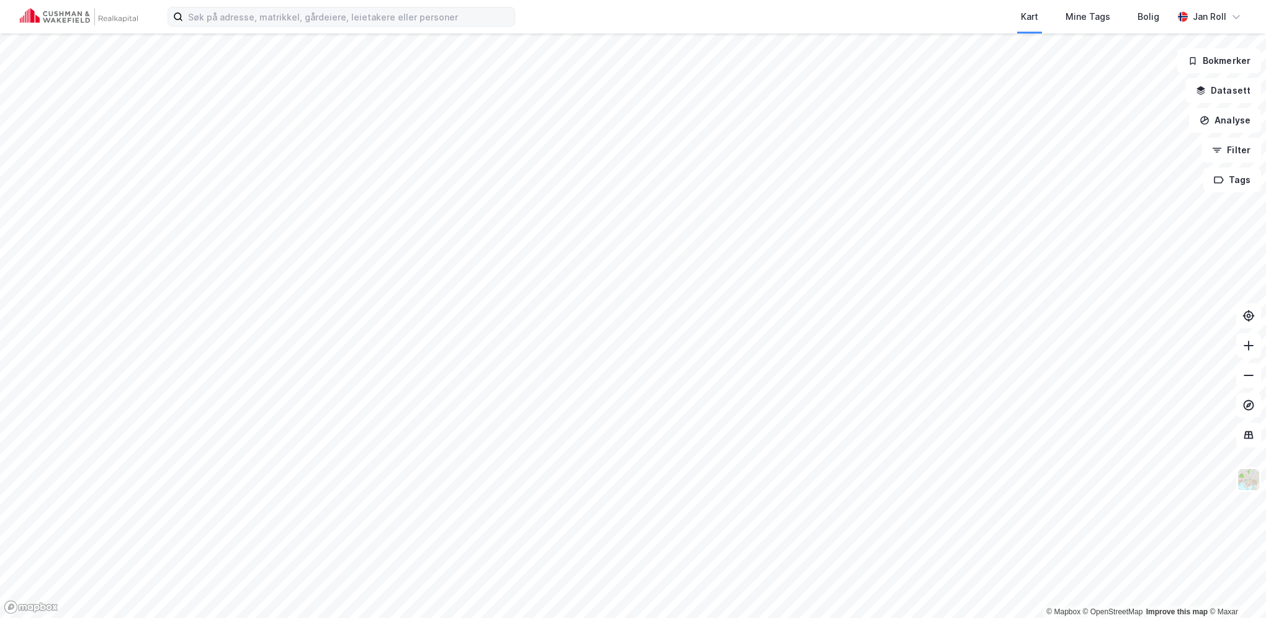 This screenshot has height=618, width=1266. Describe the element at coordinates (1235, 588) in the screenshot. I see `div: Kontrollprogram for chat` at that location.